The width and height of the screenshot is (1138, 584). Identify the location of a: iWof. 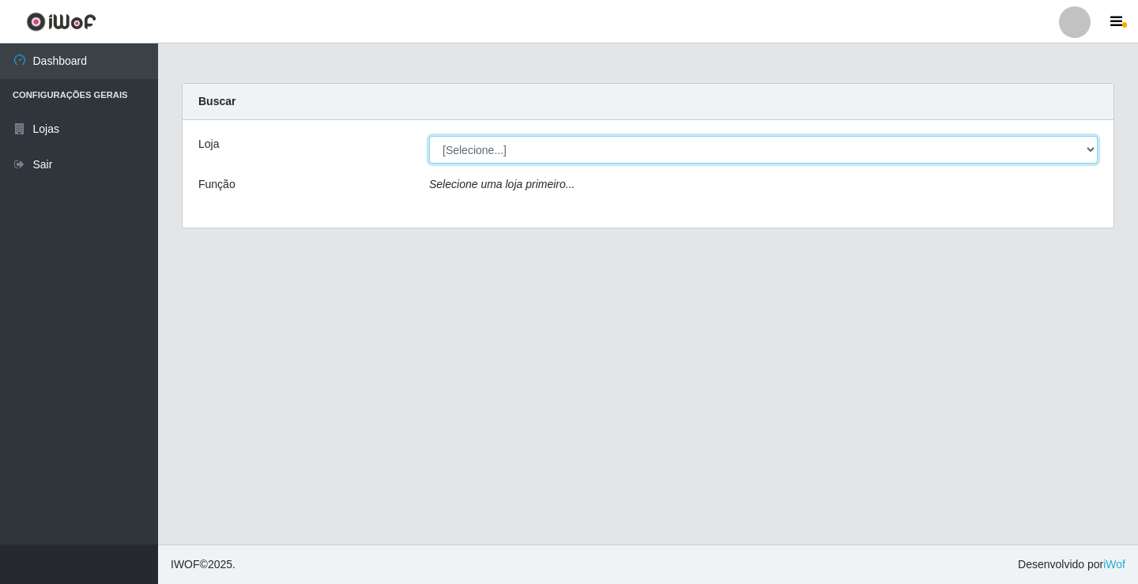
(1115, 564).